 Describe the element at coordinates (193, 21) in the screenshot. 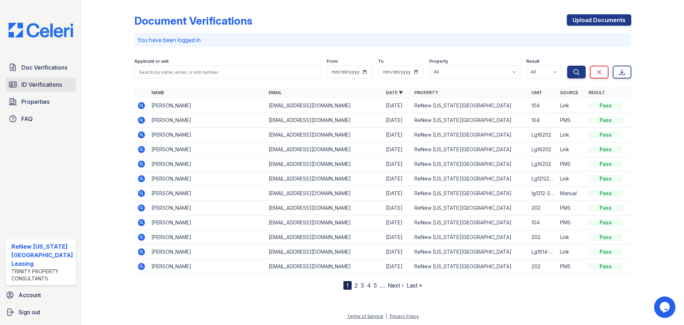

I see `div: Document Verifications` at that location.